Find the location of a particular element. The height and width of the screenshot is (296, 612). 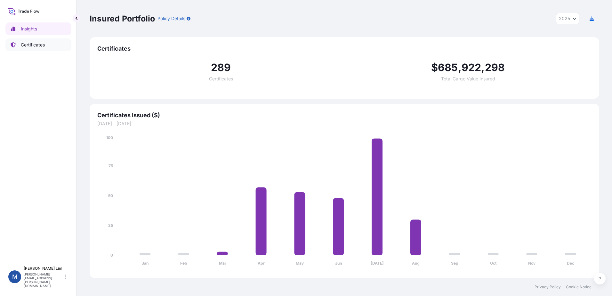

span: M is located at coordinates (15, 277).